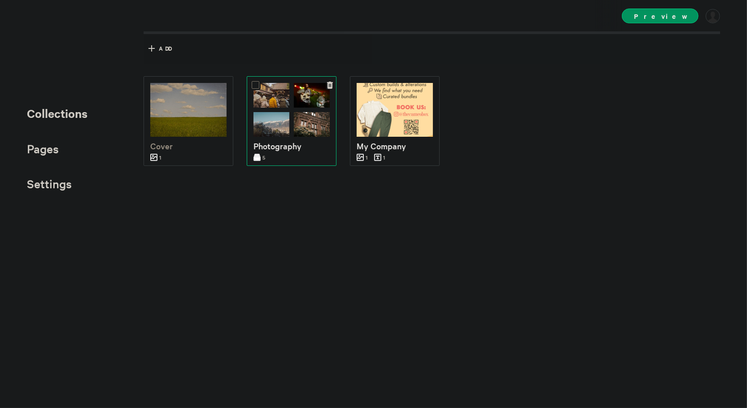 This screenshot has width=747, height=408. I want to click on span: Preview, so click(660, 16).